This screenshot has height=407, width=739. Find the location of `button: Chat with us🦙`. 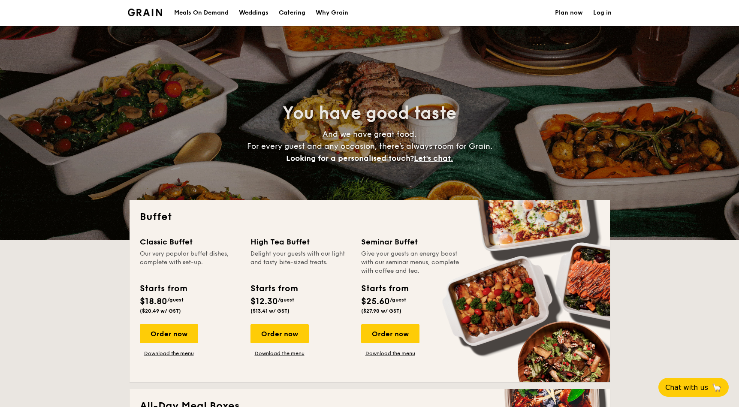

button: Chat with us🦙 is located at coordinates (693, 387).